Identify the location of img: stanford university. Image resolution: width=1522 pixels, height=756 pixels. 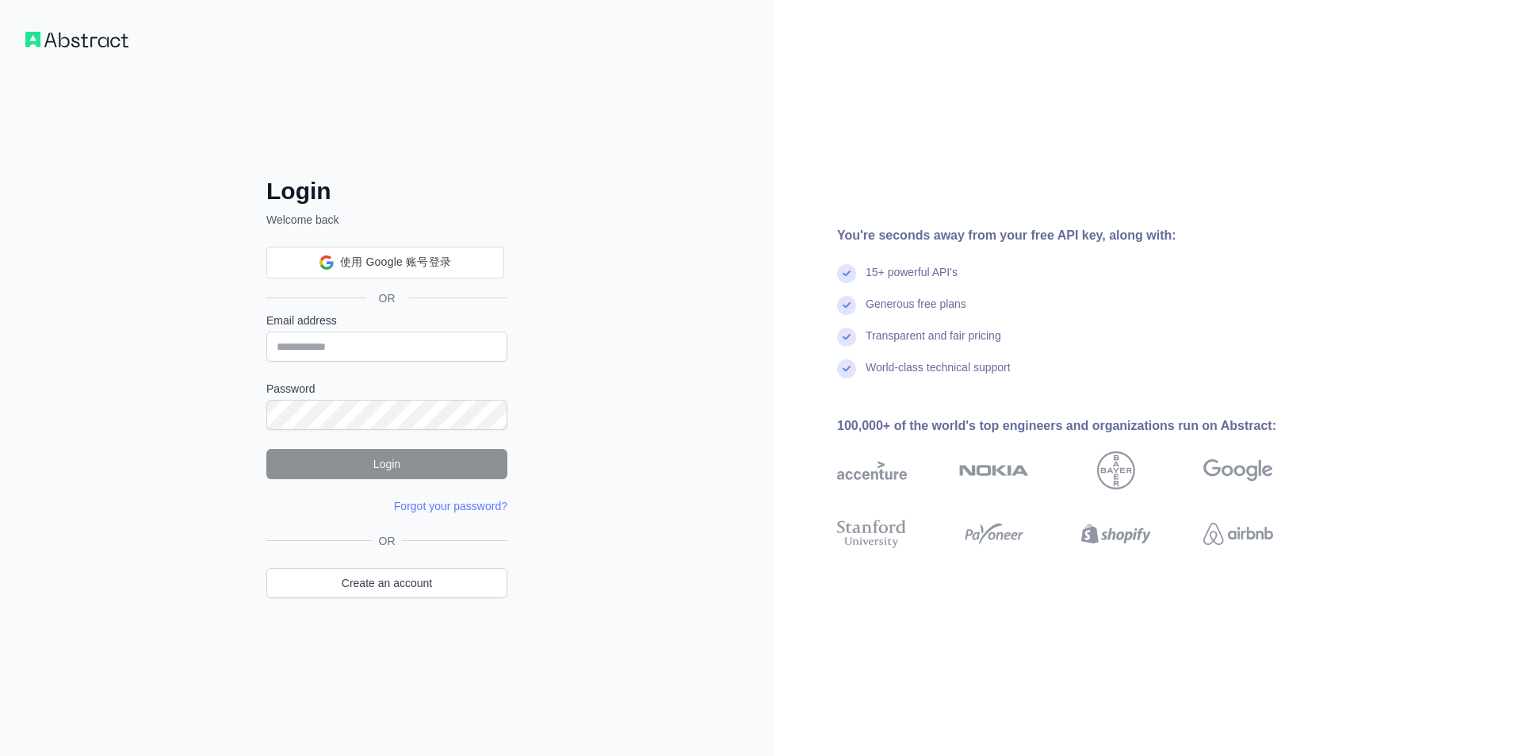
(872, 534).